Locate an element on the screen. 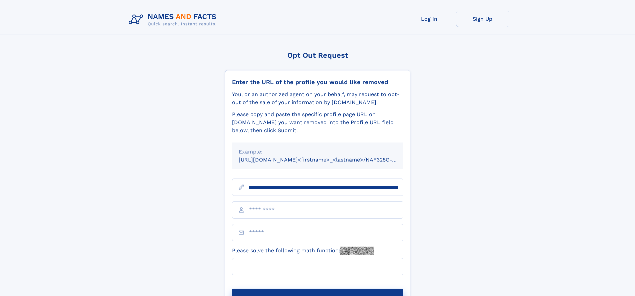 The height and width of the screenshot is (296, 635). a: Sign Up is located at coordinates (483, 19).